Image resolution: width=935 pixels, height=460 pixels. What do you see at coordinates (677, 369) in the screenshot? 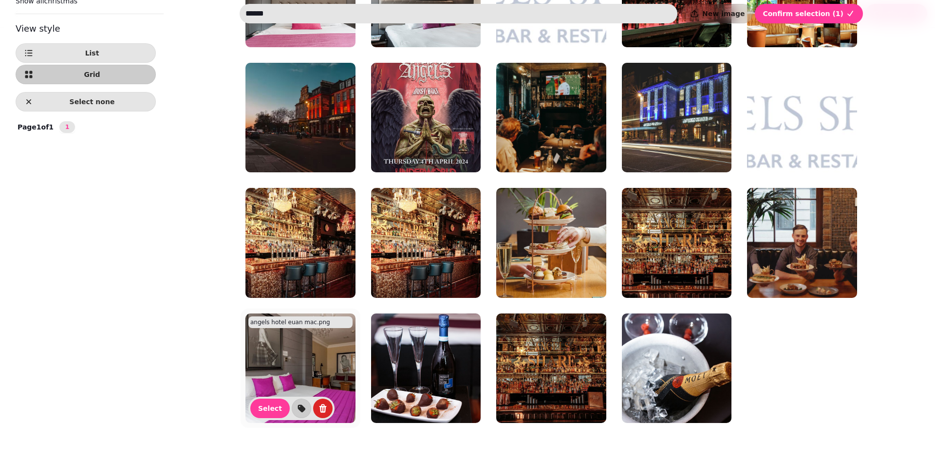
I see `img: LSP_AngelsShare_Jul19__E4A6458.jpg` at bounding box center [677, 369].